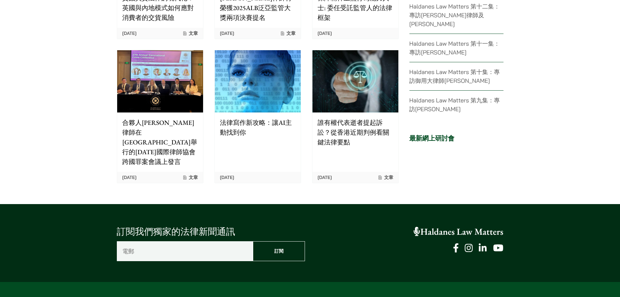 This screenshot has height=297, width=620. What do you see at coordinates (459, 232) in the screenshot?
I see `a: Haldanes Law Matters` at bounding box center [459, 232].